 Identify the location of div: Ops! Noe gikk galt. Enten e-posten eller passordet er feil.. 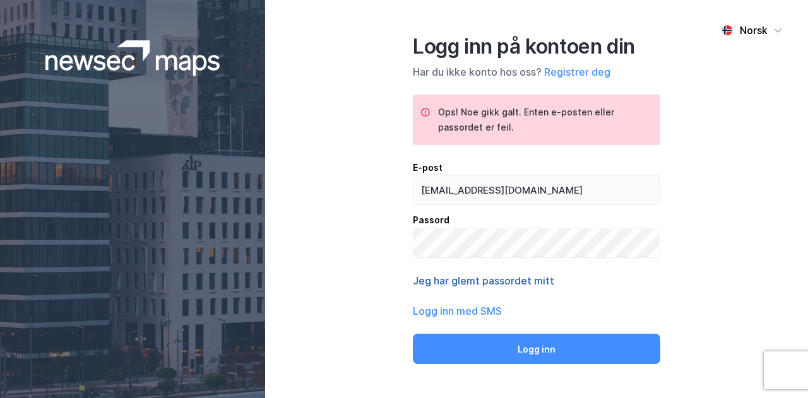
(544, 120).